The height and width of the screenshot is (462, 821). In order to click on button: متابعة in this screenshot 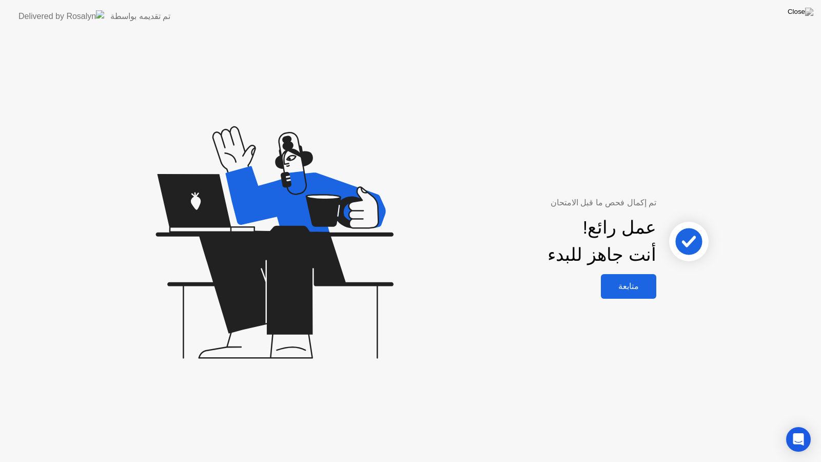, I will do `click(629, 286)`.